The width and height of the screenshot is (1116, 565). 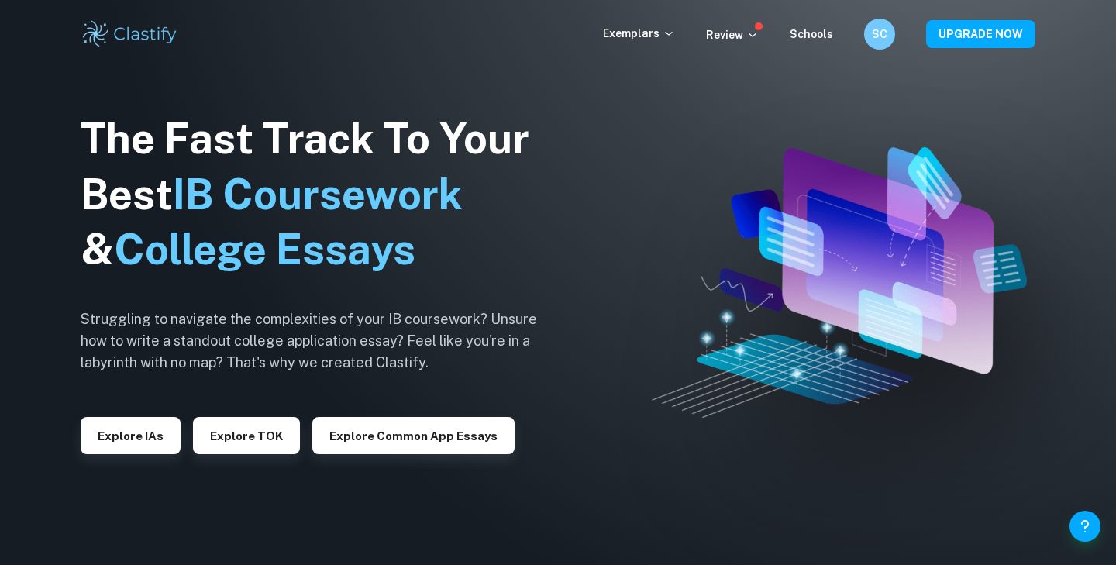 What do you see at coordinates (318, 194) in the screenshot?
I see `span: IB Coursework` at bounding box center [318, 194].